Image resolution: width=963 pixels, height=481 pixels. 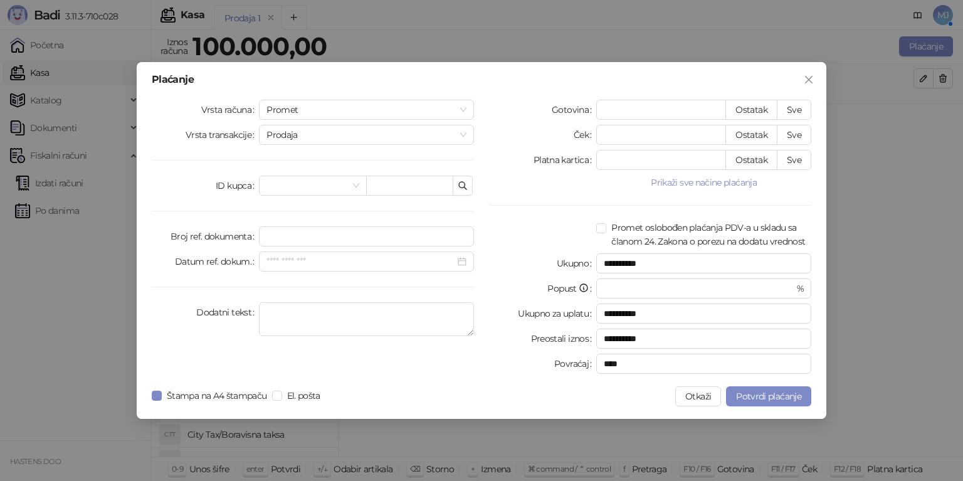 What do you see at coordinates (571, 288) in the screenshot?
I see `label: Popust` at bounding box center [571, 288].